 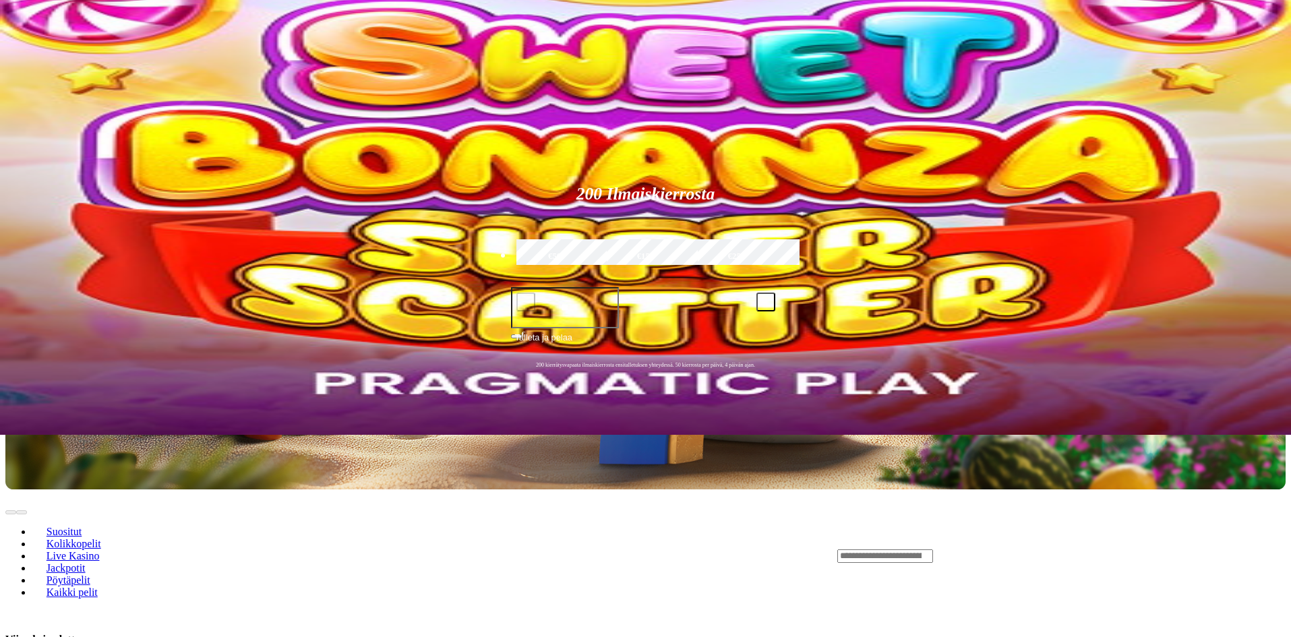 What do you see at coordinates (555, 257) in the screenshot?
I see `label: €50` at bounding box center [555, 257].